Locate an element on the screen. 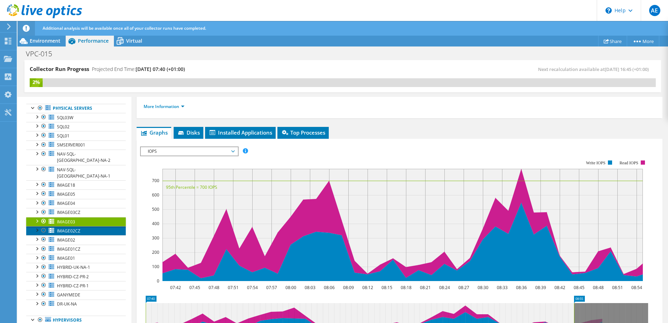 The height and width of the screenshot is (323, 668). span: Installed Applications is located at coordinates (240, 132).